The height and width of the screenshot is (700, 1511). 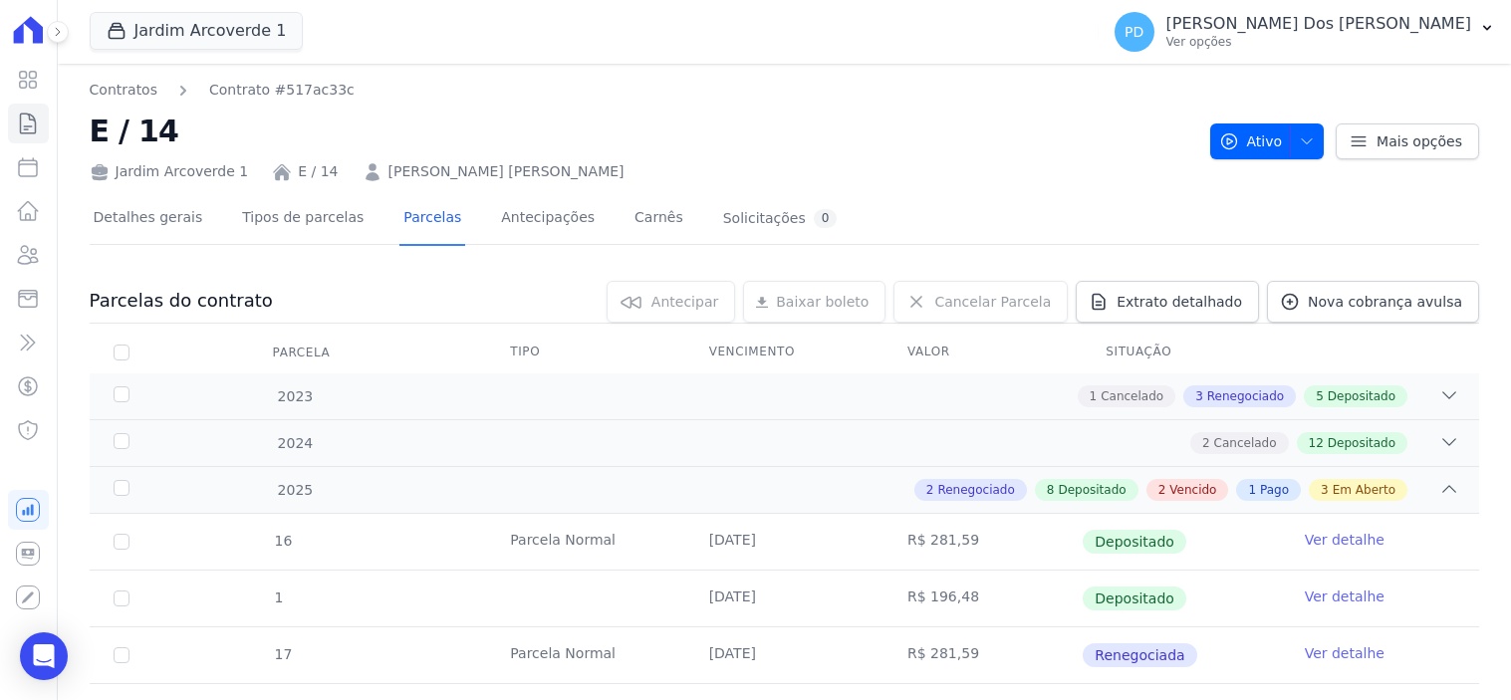 I want to click on span: Ativo, so click(x=1251, y=141).